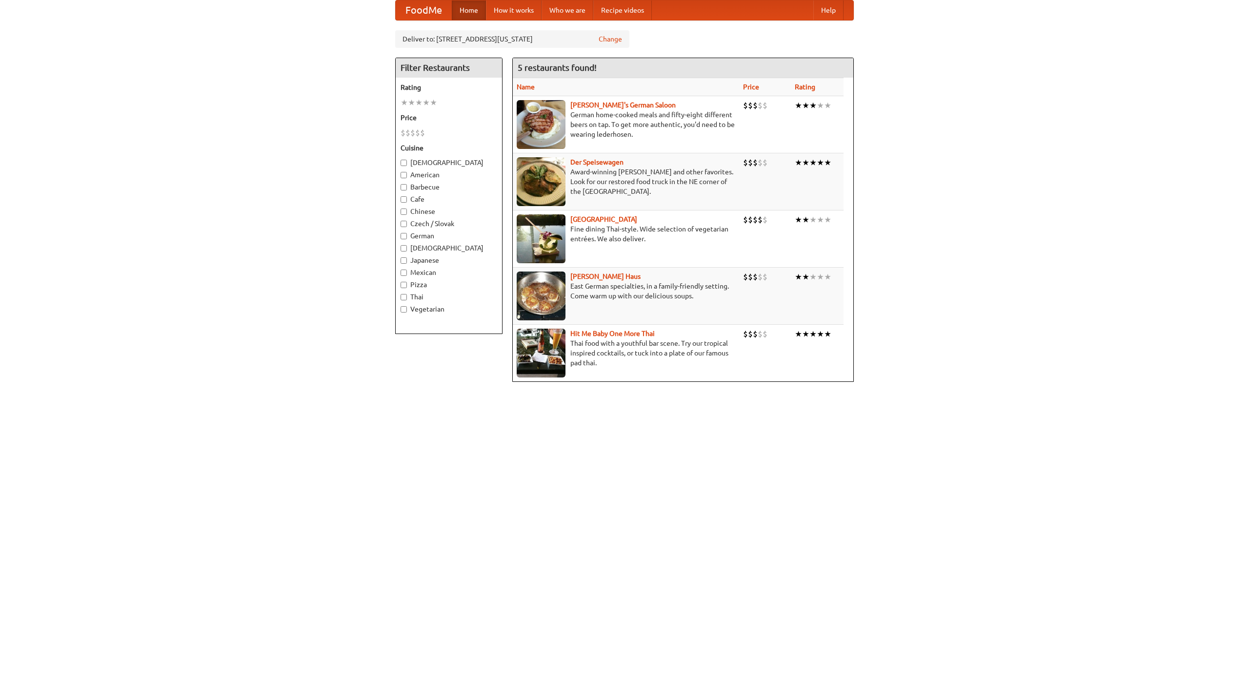 Image resolution: width=1249 pixels, height=691 pixels. I want to click on p: German home-cooked meals and fifty-eight different beers on tap. To get more authentic, you'd nee..., so click(626, 124).